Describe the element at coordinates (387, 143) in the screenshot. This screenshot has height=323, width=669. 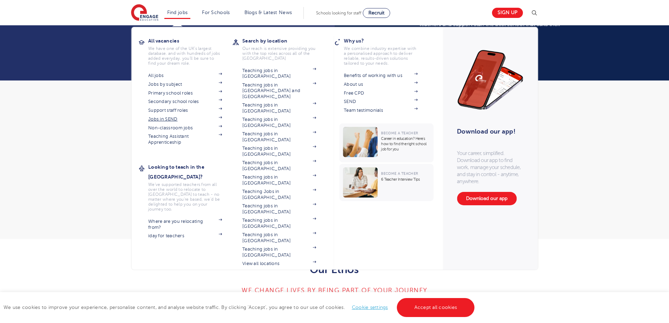
I see `a: Become a TeacherCareer in education? Here’s how to find the right school job for you` at that location.